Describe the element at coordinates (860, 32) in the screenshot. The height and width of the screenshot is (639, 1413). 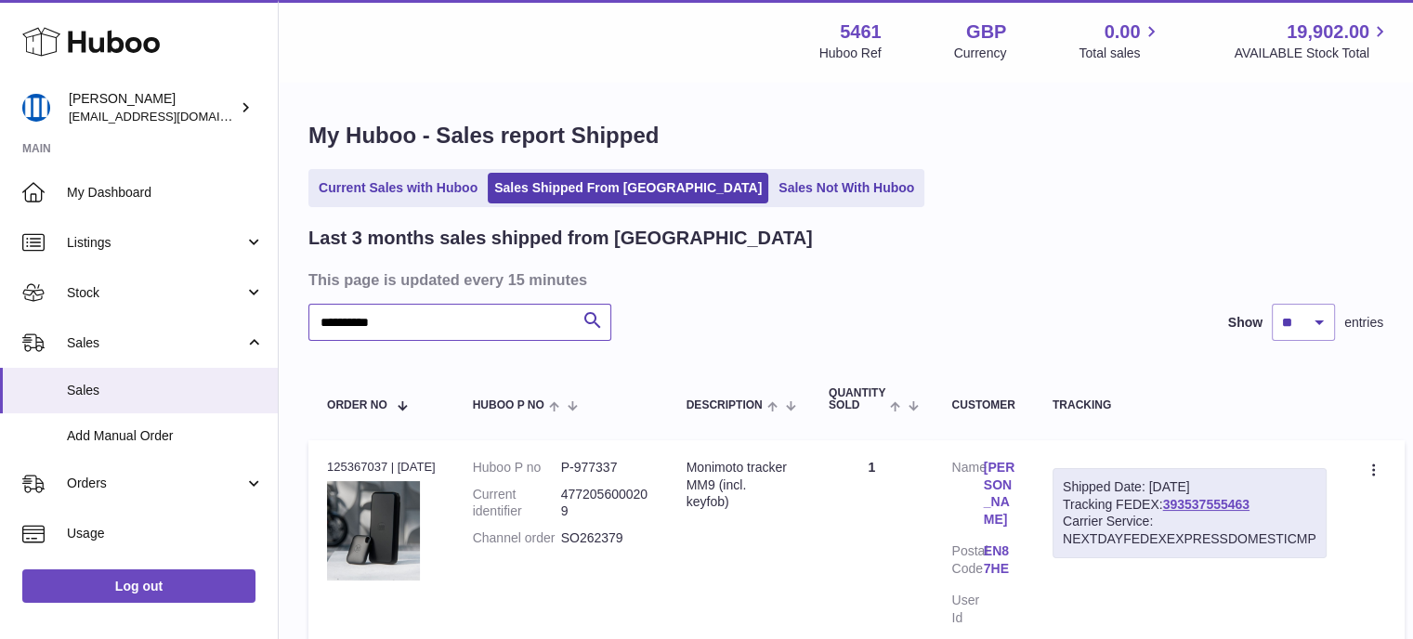
I see `strong: 5461` at that location.